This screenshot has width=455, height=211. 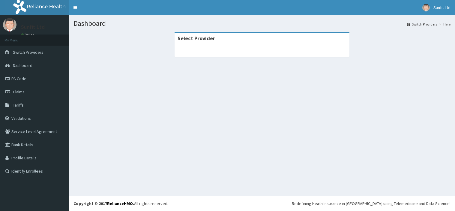 What do you see at coordinates (262, 203) in the screenshot?
I see `footer: All rights reserved.` at bounding box center [262, 203].